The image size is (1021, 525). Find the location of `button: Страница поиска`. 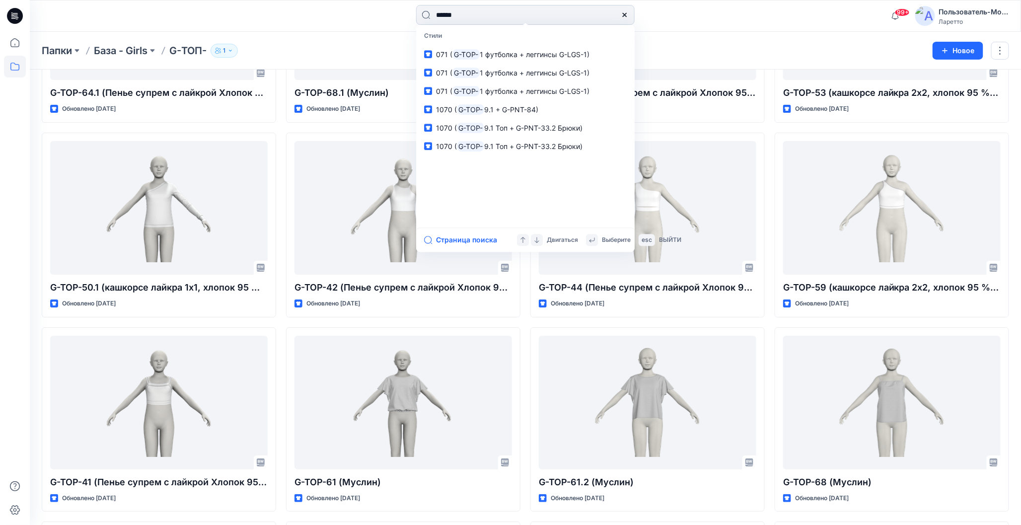

button: Страница поиска is located at coordinates (460, 240).